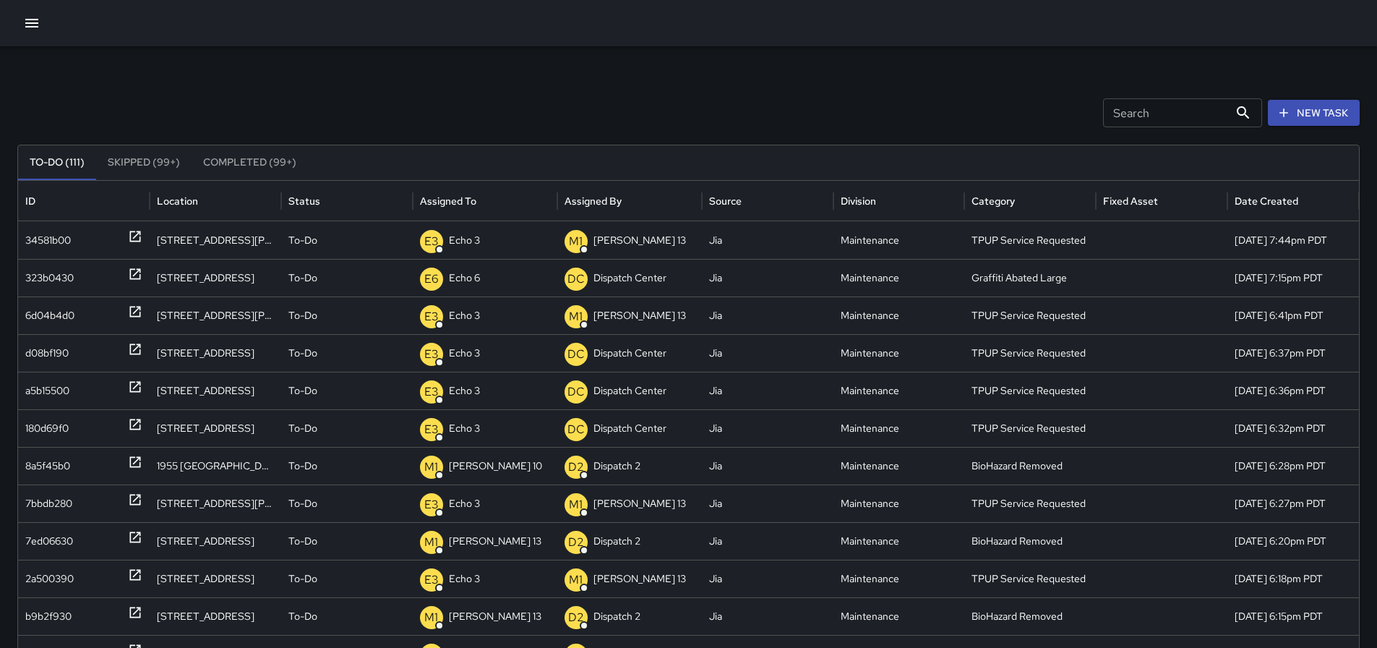  What do you see at coordinates (144, 163) in the screenshot?
I see `button: Skipped (99+)` at bounding box center [144, 163].